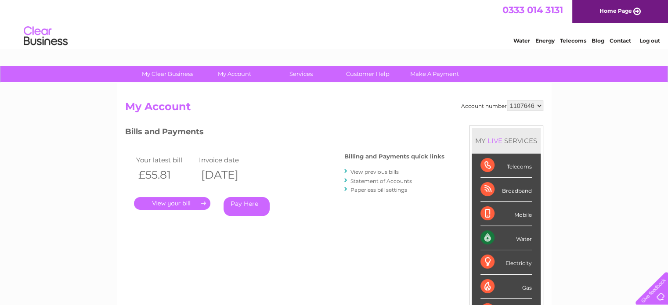  Describe the element at coordinates (533, 10) in the screenshot. I see `span: 0333 014 3131` at that location.